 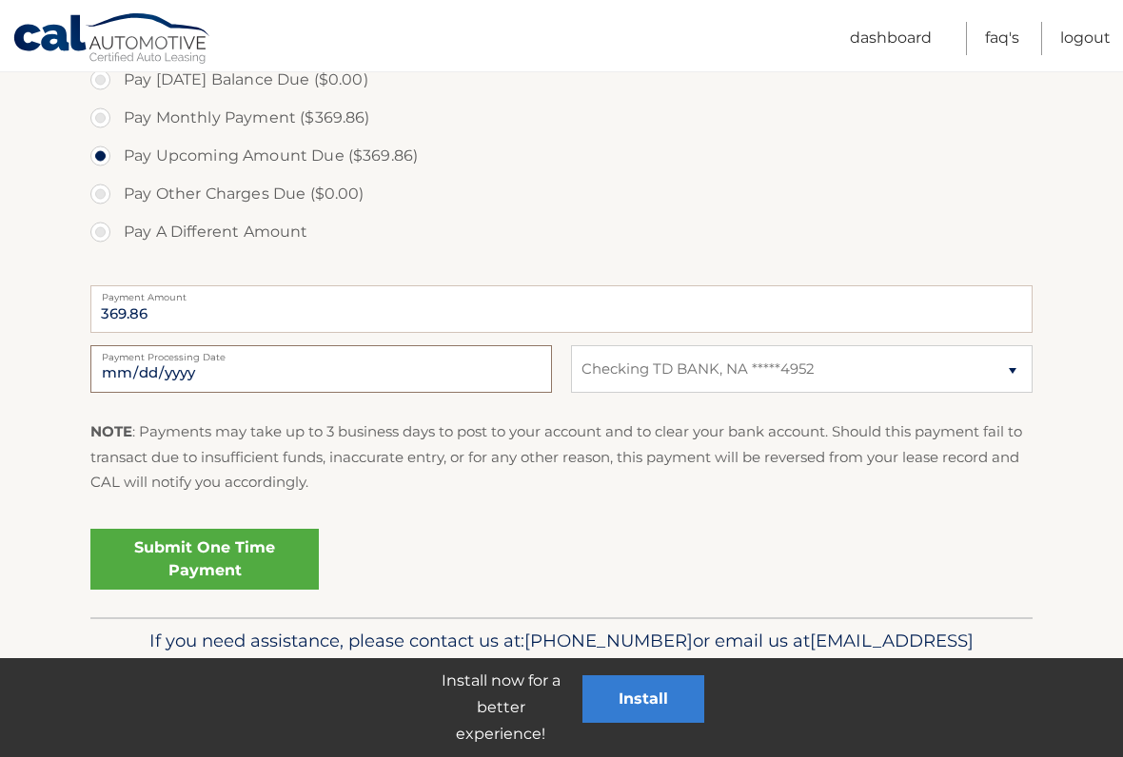 What do you see at coordinates (561, 156) in the screenshot?
I see `label: Pay Upcoming Amount Due ($369.86)` at bounding box center [561, 156].